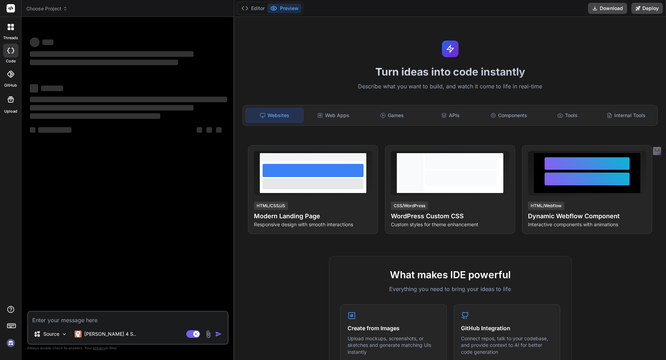  Describe the element at coordinates (546, 206) in the screenshot. I see `div: HTML/Webflow` at that location.